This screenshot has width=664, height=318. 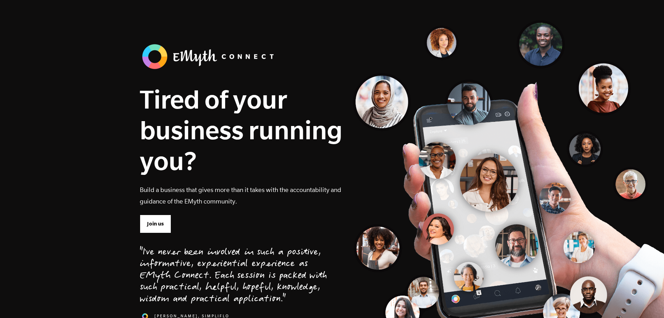 What do you see at coordinates (156, 224) in the screenshot?
I see `a: Join us` at bounding box center [156, 224].